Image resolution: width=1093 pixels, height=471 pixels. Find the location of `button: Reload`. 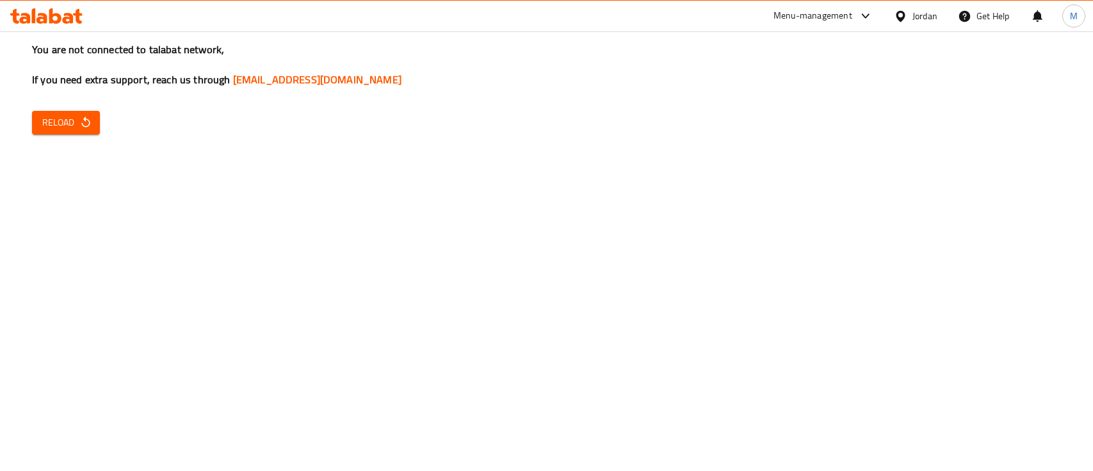

button: Reload is located at coordinates (66, 122).